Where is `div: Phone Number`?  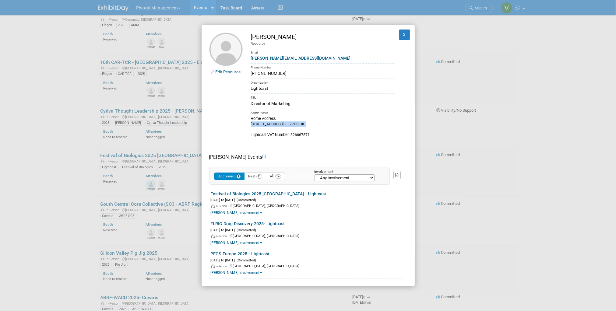
div: Phone Number is located at coordinates (323, 67).